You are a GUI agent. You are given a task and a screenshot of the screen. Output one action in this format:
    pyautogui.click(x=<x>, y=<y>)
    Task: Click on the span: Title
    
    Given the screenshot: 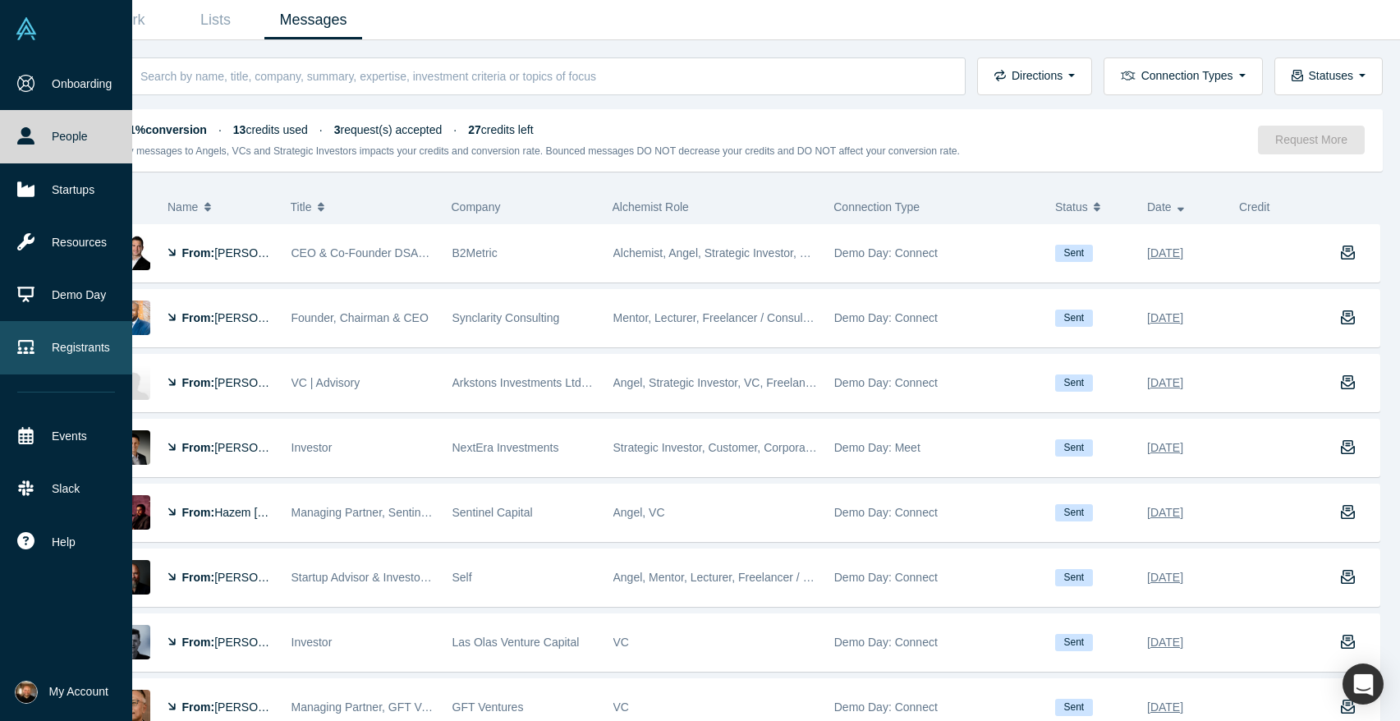 What is the action you would take?
    pyautogui.click(x=301, y=207)
    